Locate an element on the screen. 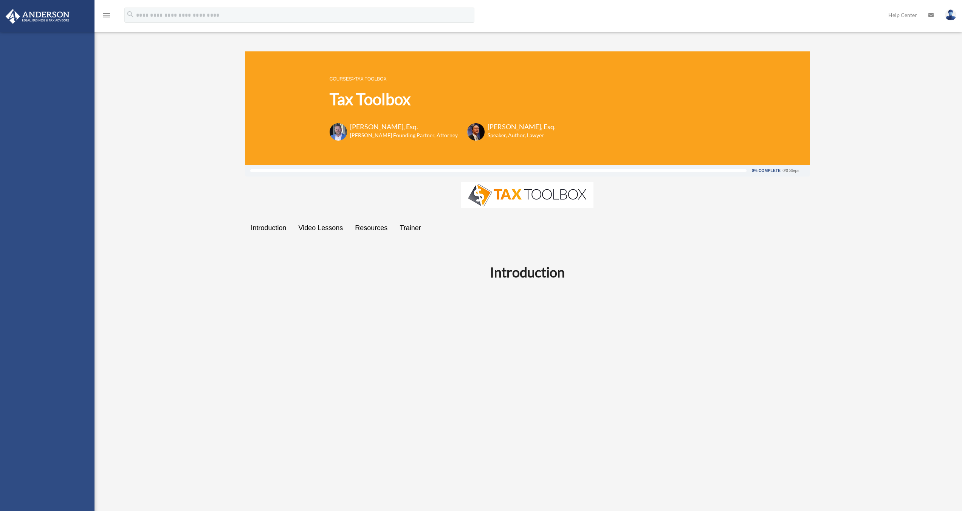 The width and height of the screenshot is (962, 511). img: Anderson Advisors Platinum Portal is located at coordinates (37, 16).